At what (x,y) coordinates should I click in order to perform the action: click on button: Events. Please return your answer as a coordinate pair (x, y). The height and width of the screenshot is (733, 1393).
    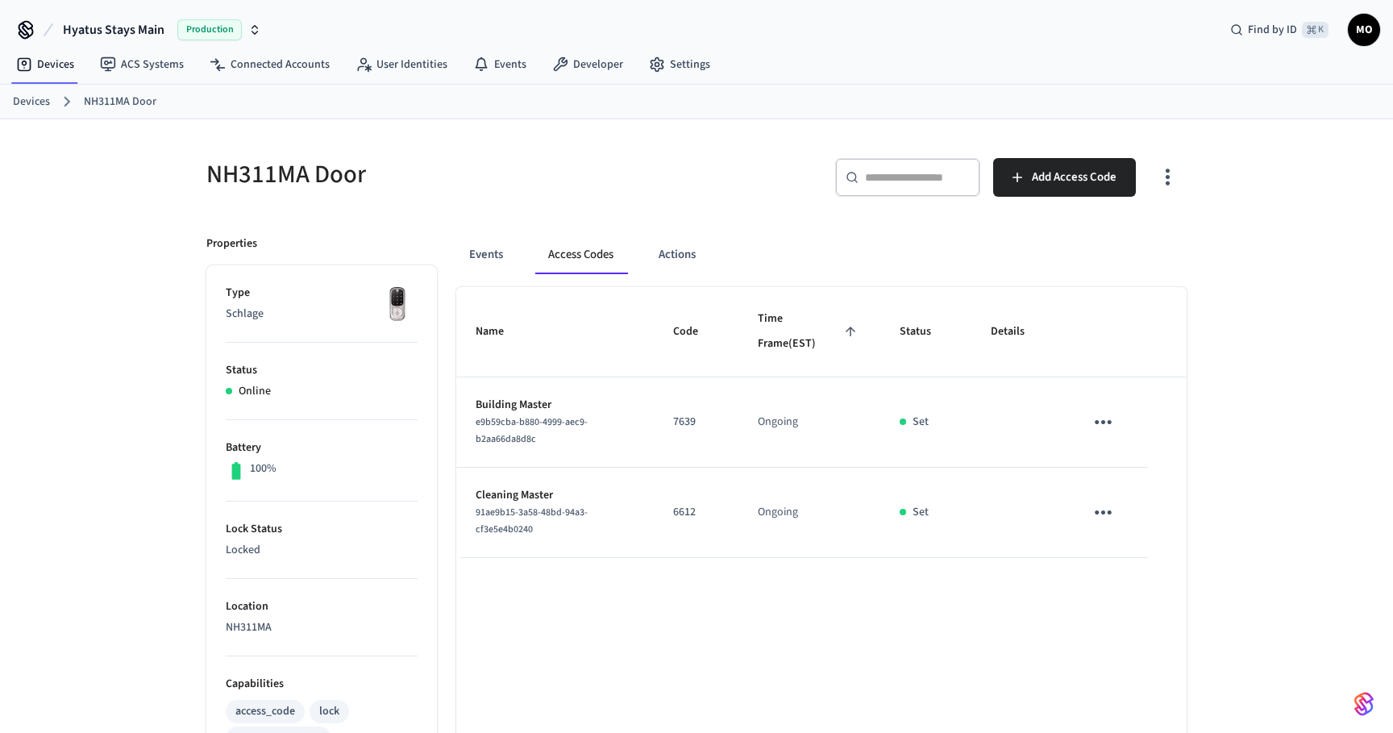
    Looking at the image, I should click on (486, 255).